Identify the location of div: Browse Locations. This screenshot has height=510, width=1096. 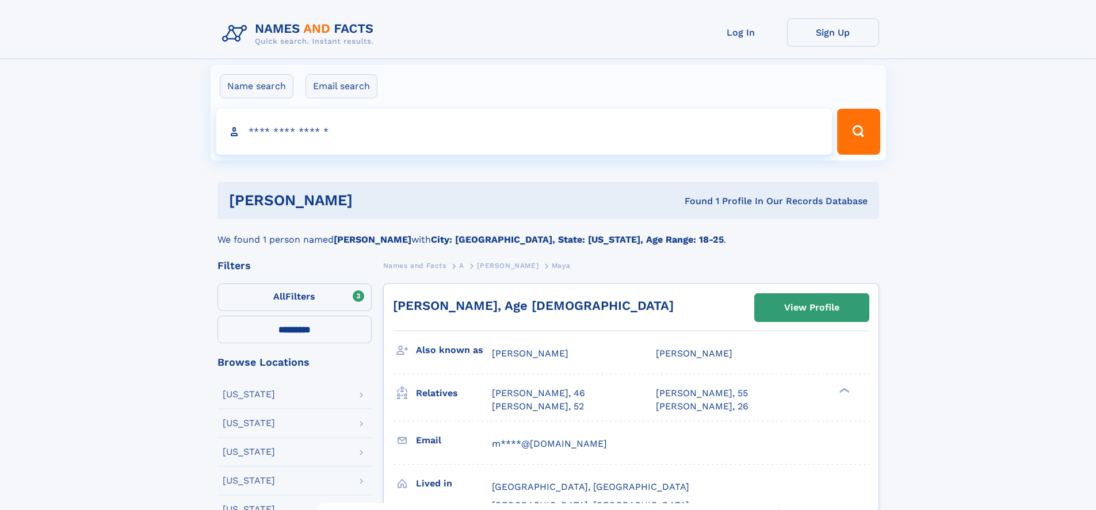
(294, 362).